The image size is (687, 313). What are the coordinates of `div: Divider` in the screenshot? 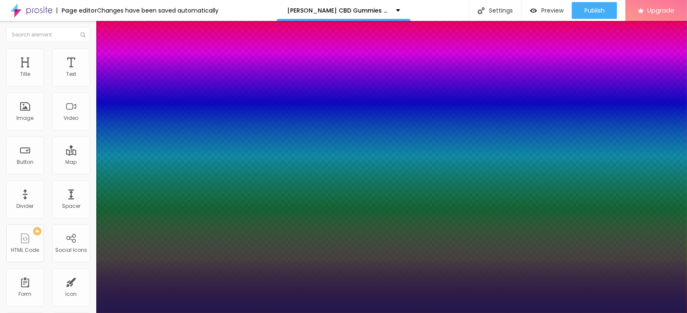 It's located at (25, 206).